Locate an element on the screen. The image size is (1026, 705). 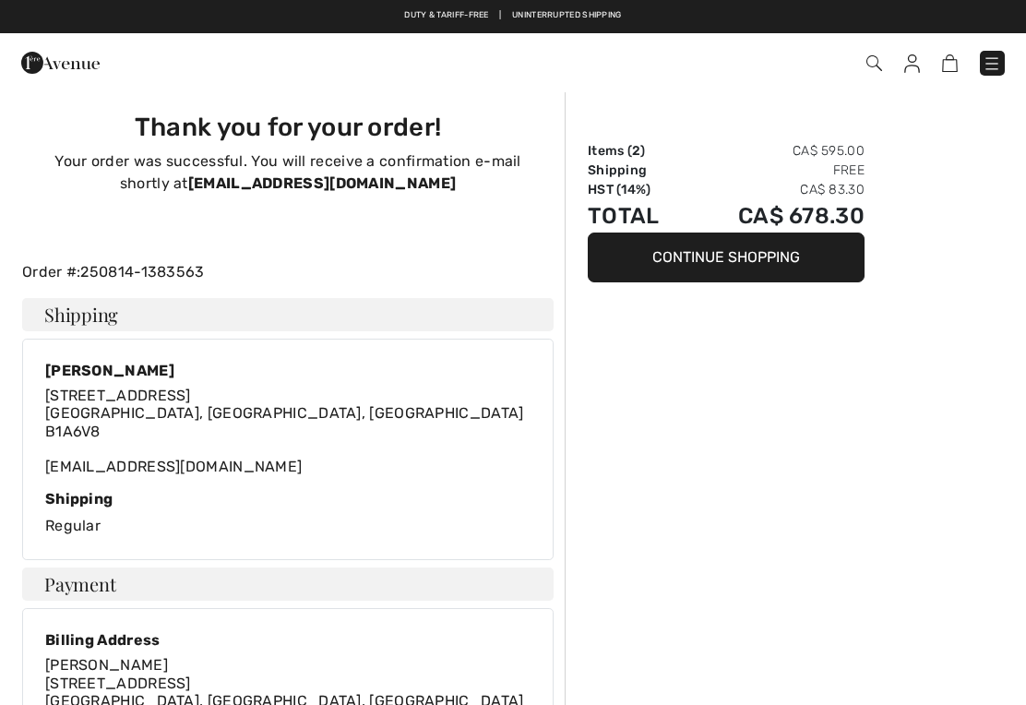
h4: Payment is located at coordinates (288, 584).